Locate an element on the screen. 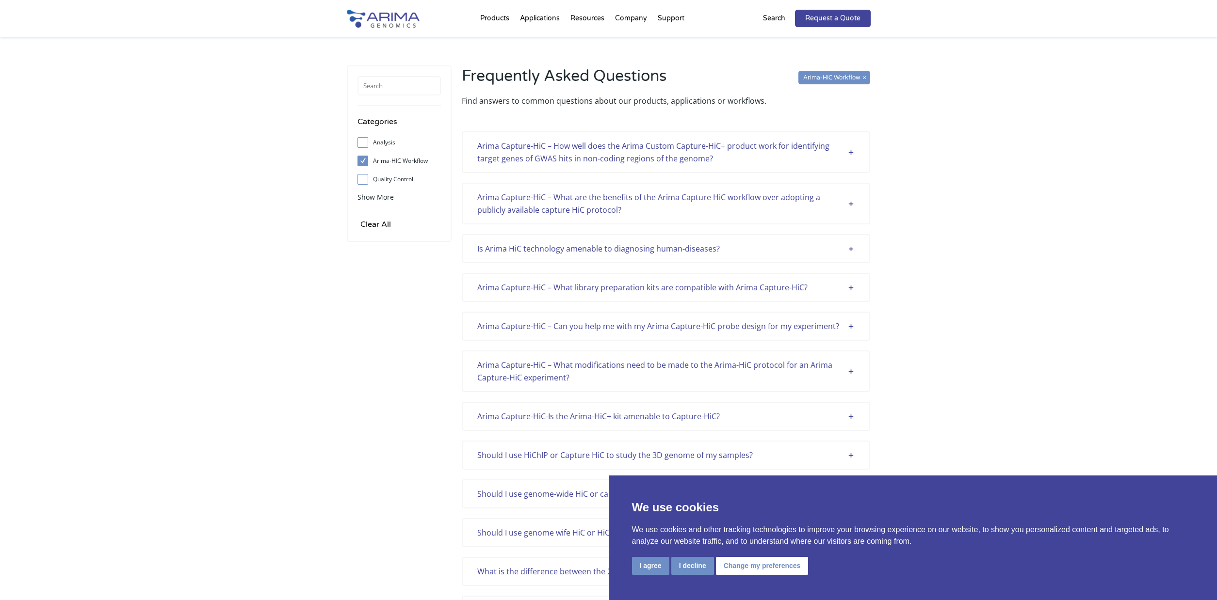  div: Should I use genome wife HiC or HiChIP to study the 3D genome of my samples? is located at coordinates (666, 533).